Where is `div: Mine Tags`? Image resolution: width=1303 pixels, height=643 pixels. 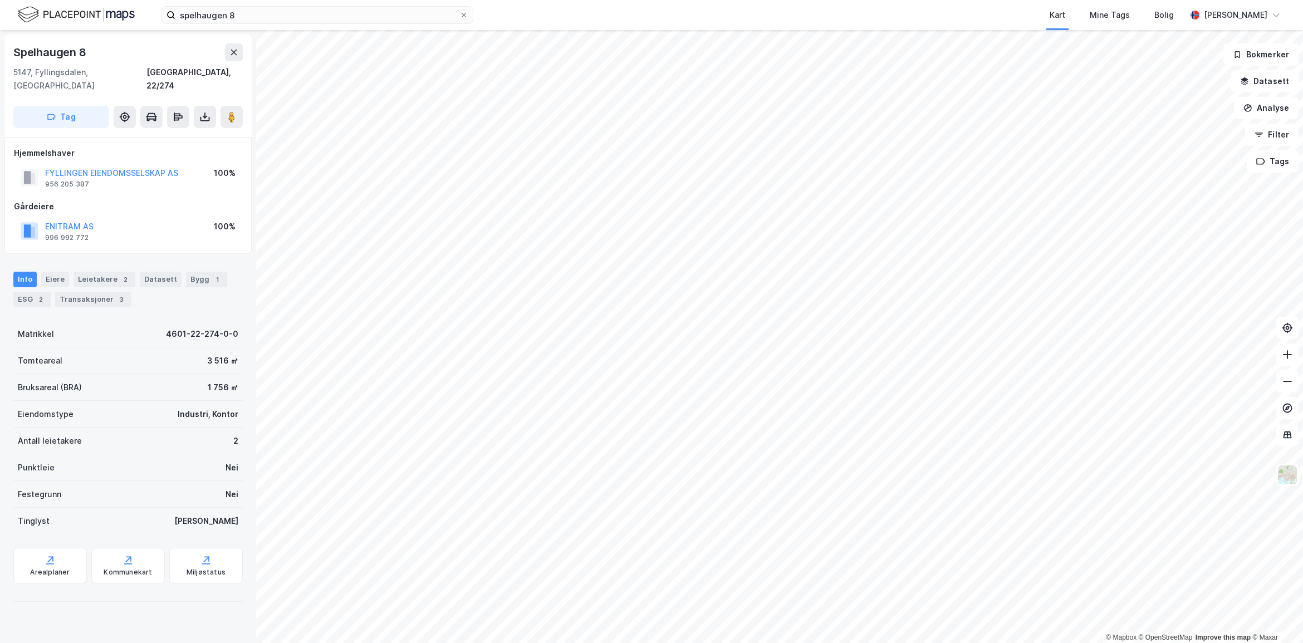
div: Mine Tags is located at coordinates (1109, 15).